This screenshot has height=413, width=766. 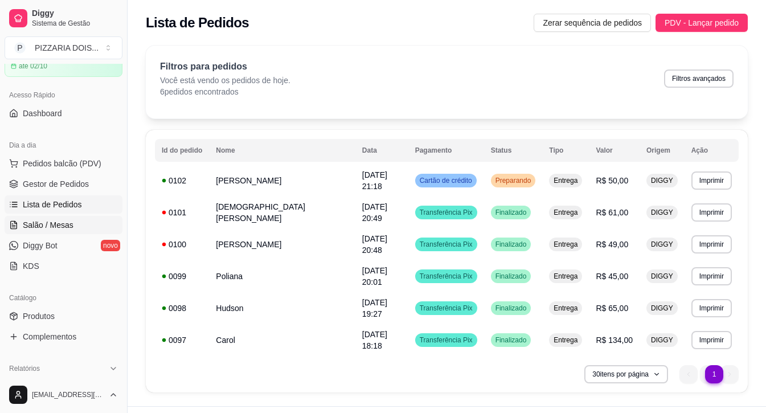 What do you see at coordinates (48, 225) in the screenshot?
I see `span: Salão / Mesas` at bounding box center [48, 225].